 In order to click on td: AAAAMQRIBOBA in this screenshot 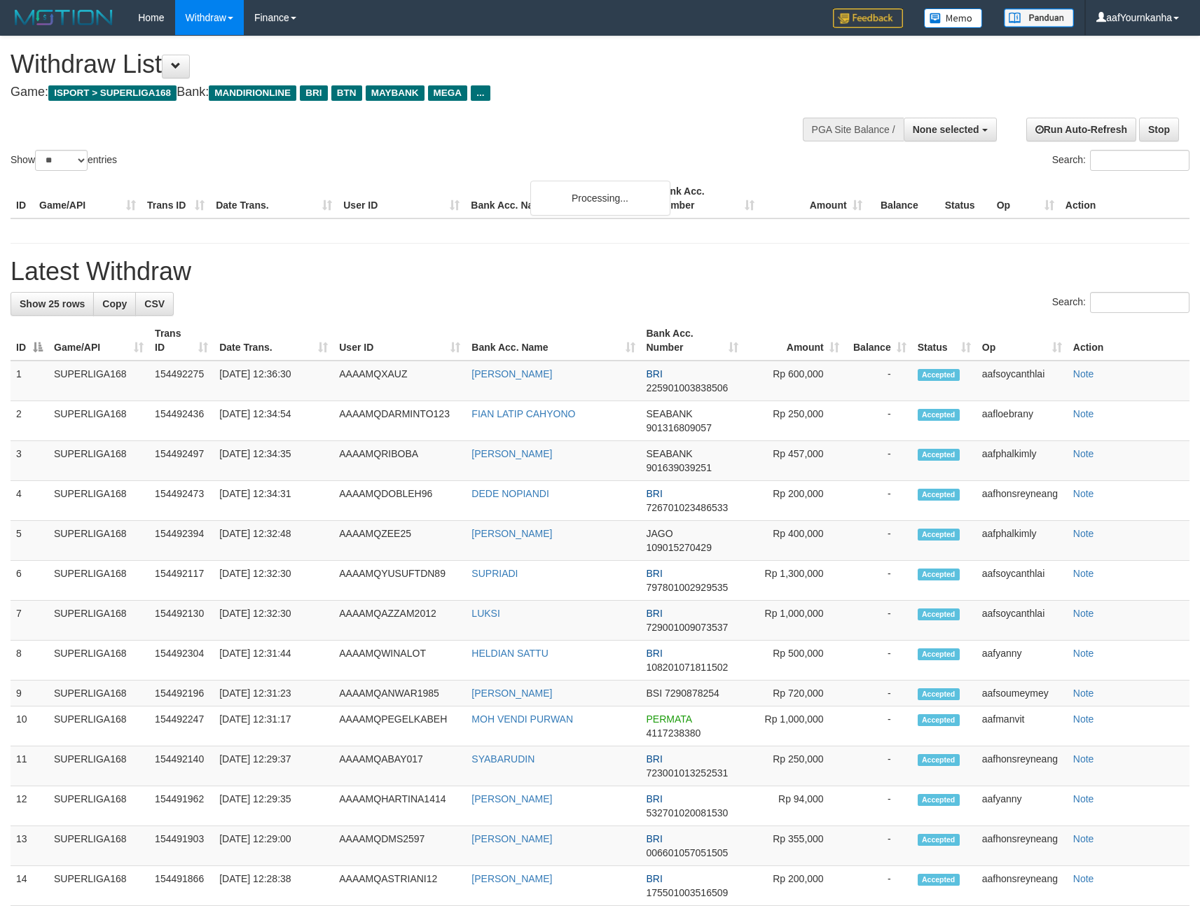, I will do `click(399, 461)`.